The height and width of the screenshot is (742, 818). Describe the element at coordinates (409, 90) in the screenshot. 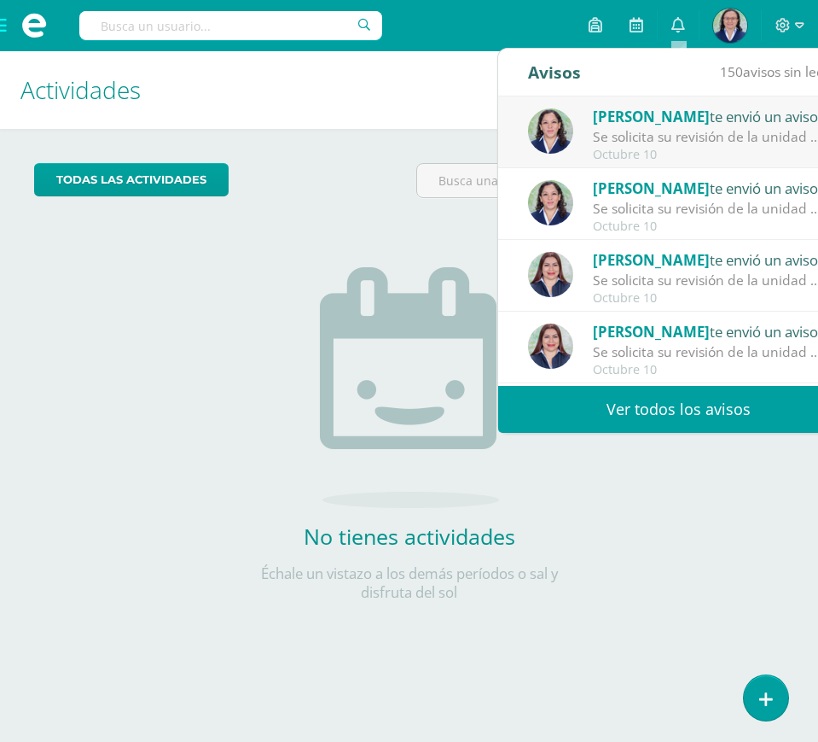

I see `h1: Actividades` at that location.